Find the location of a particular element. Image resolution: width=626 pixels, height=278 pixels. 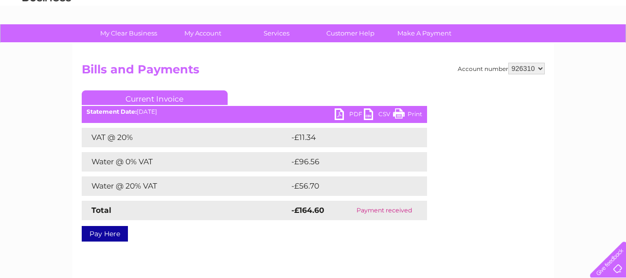

a: Log out is located at coordinates (605, 45).